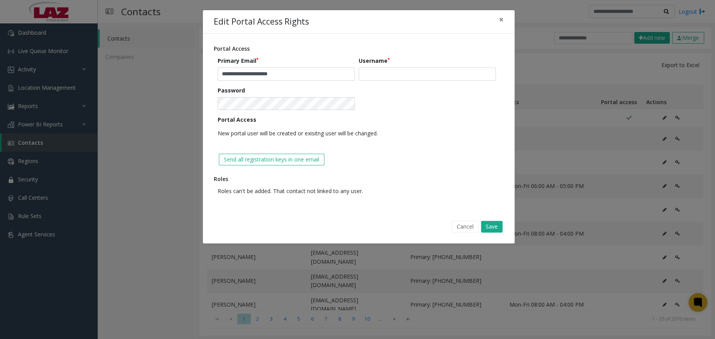  Describe the element at coordinates (237, 120) in the screenshot. I see `label: Portal Access` at that location.